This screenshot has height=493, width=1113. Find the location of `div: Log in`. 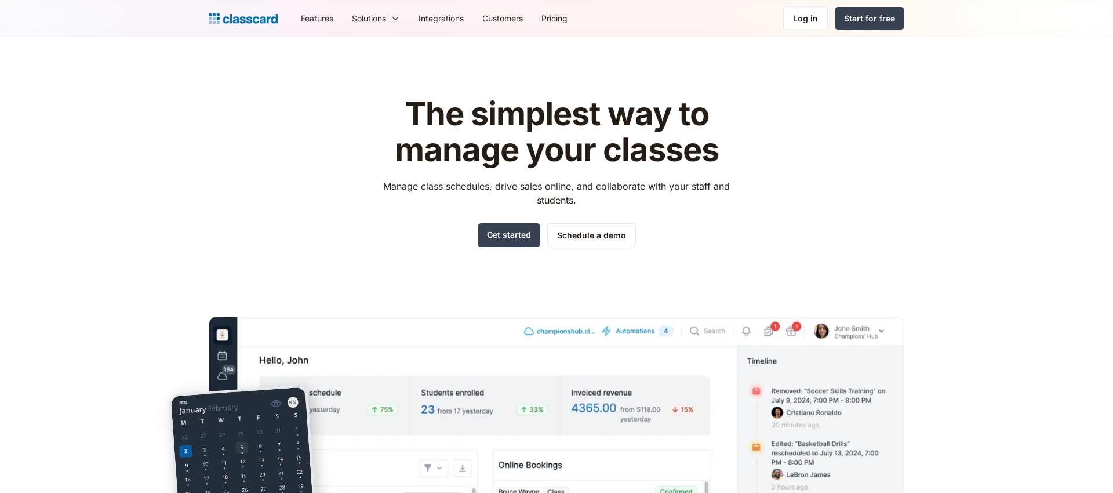

div: Log in is located at coordinates (805, 18).